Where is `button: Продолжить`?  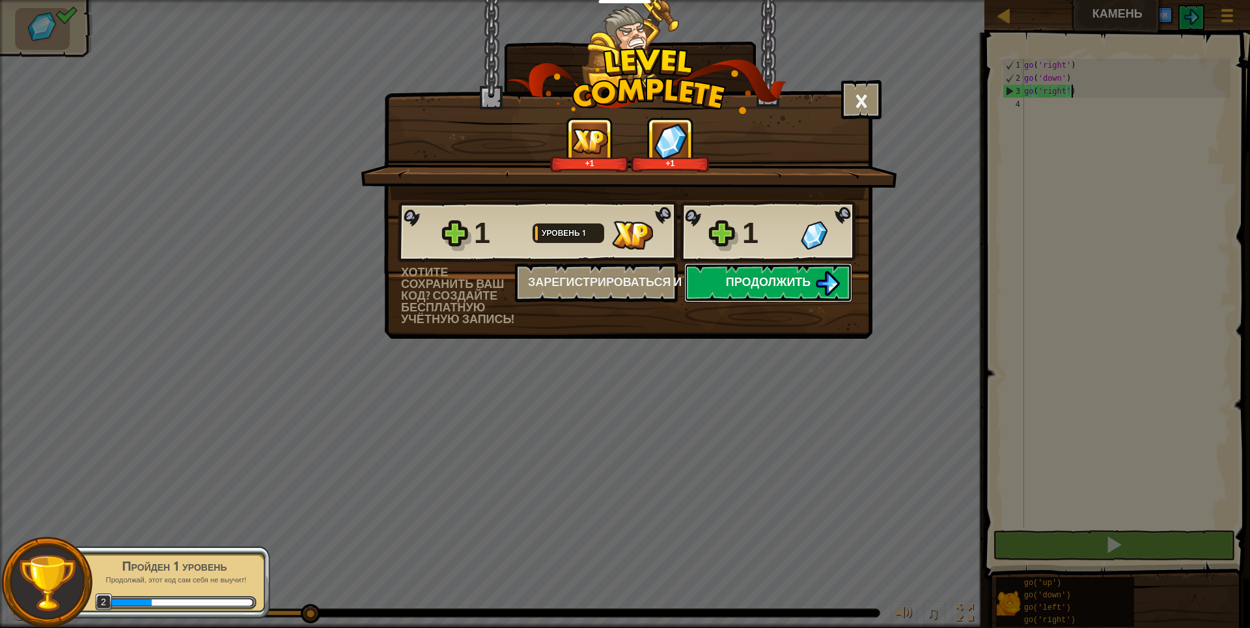
button: Продолжить is located at coordinates (769, 283).